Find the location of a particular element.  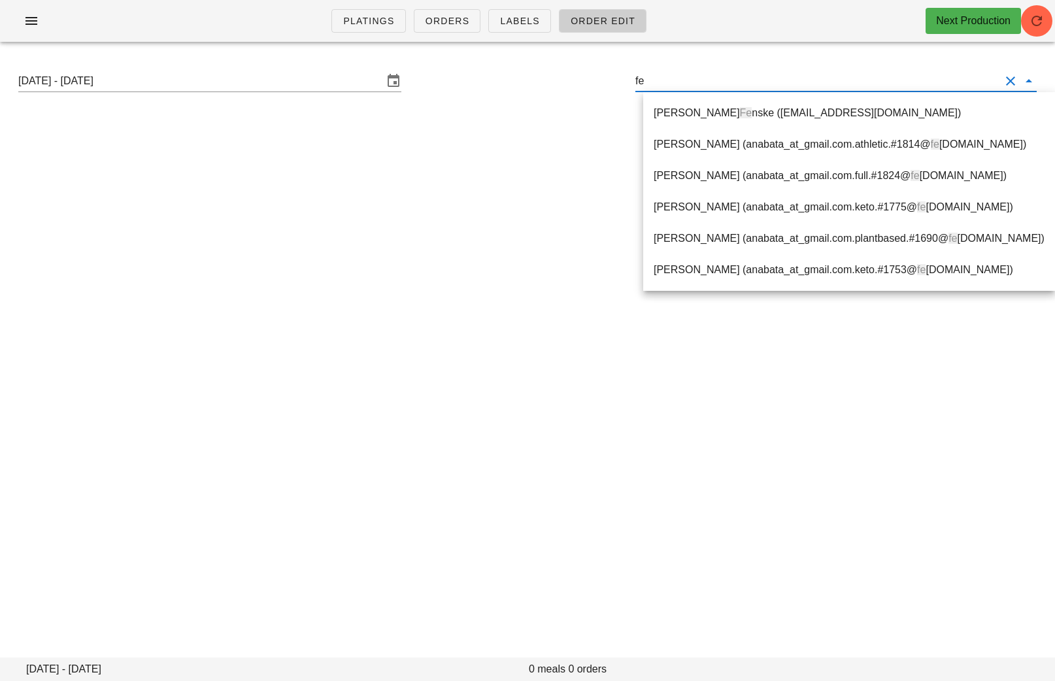

a: Platings is located at coordinates (368, 21).